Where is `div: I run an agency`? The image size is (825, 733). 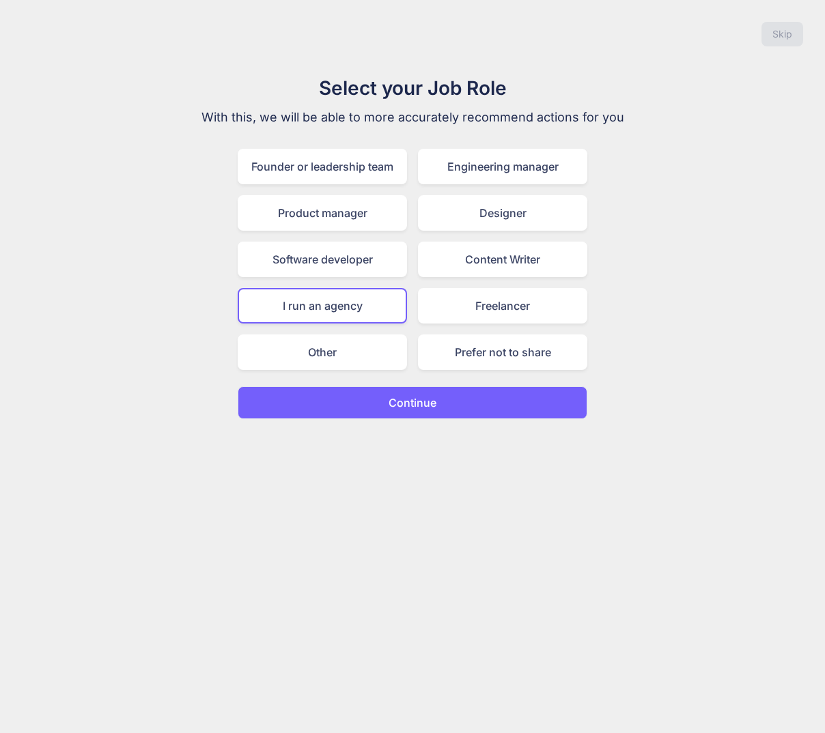 div: I run an agency is located at coordinates (322, 306).